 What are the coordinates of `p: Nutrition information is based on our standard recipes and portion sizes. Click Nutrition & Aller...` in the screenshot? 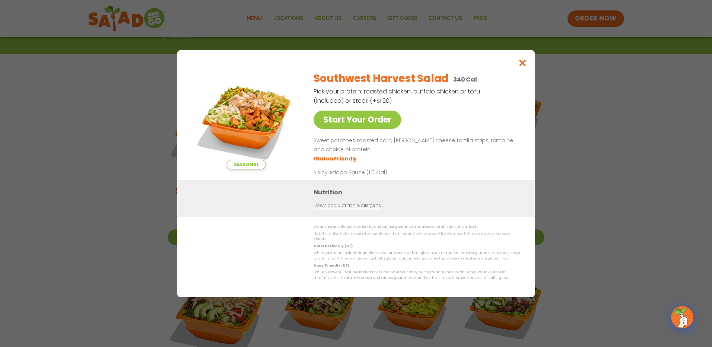 It's located at (417, 237).